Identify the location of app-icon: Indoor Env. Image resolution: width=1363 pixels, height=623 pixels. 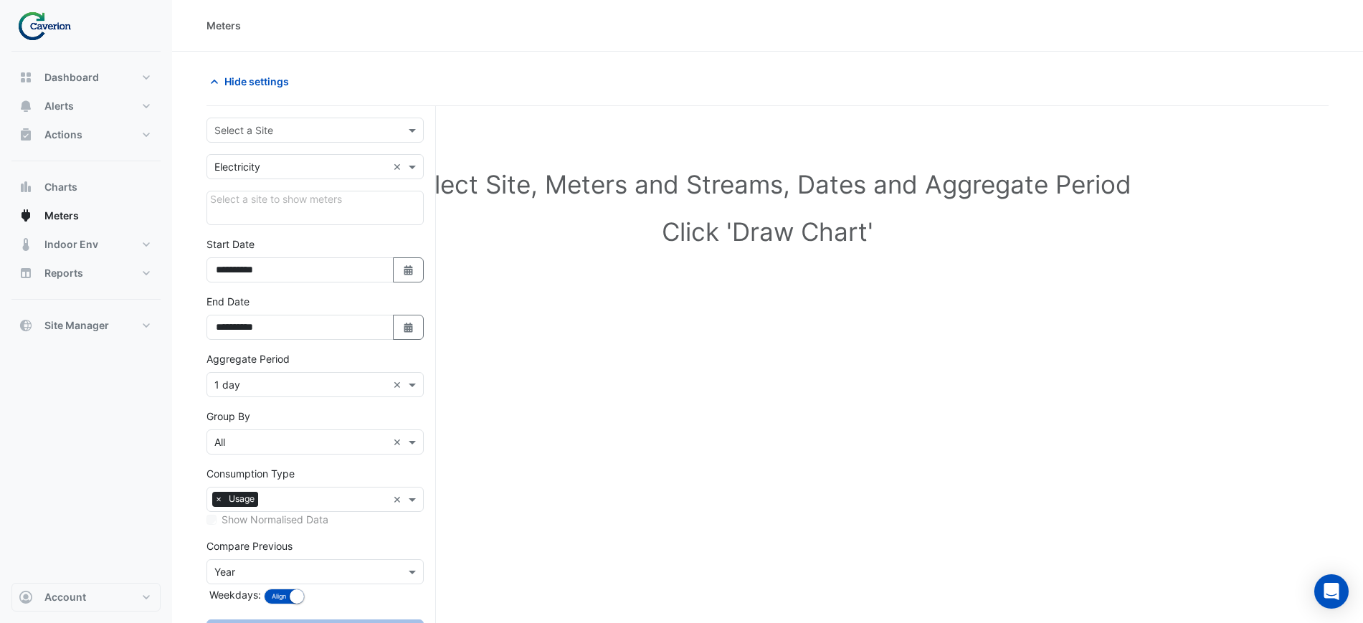
(26, 244).